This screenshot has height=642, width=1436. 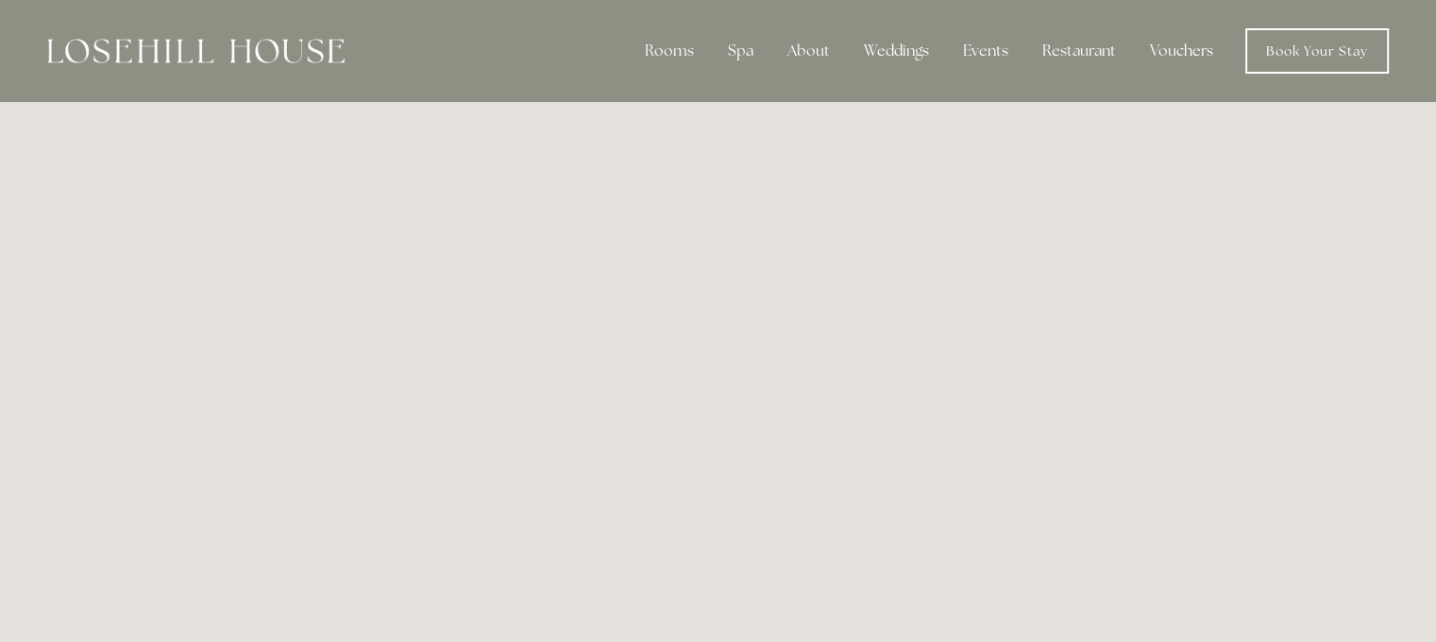 What do you see at coordinates (1317, 51) in the screenshot?
I see `a: Book Your Stay` at bounding box center [1317, 51].